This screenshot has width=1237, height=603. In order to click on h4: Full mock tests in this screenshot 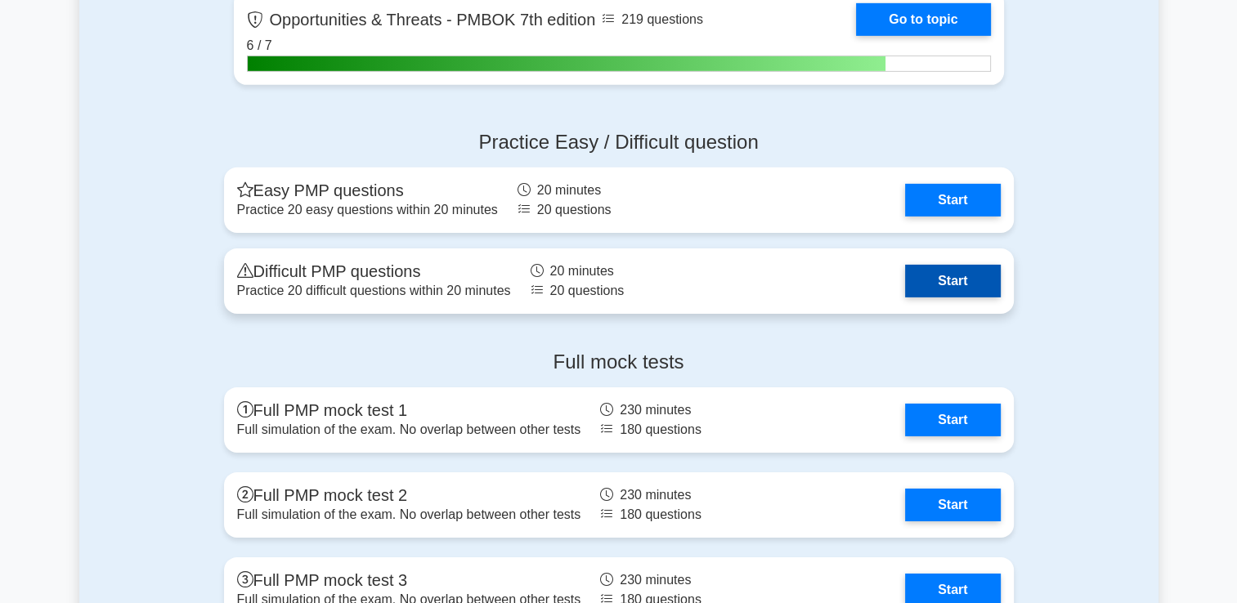, I will do `click(619, 362)`.